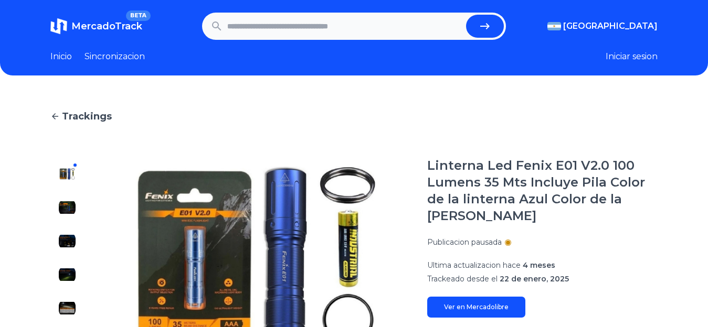 Image resolution: width=708 pixels, height=327 pixels. I want to click on span: MercadoTrack, so click(106, 26).